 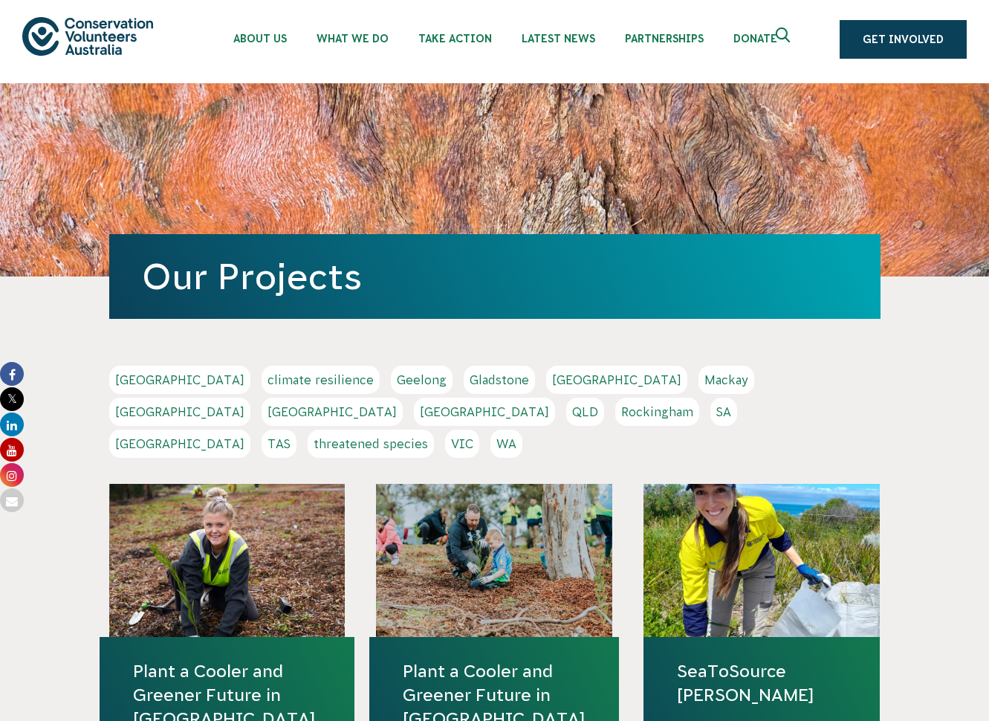 What do you see at coordinates (724, 412) in the screenshot?
I see `a: SA` at bounding box center [724, 412].